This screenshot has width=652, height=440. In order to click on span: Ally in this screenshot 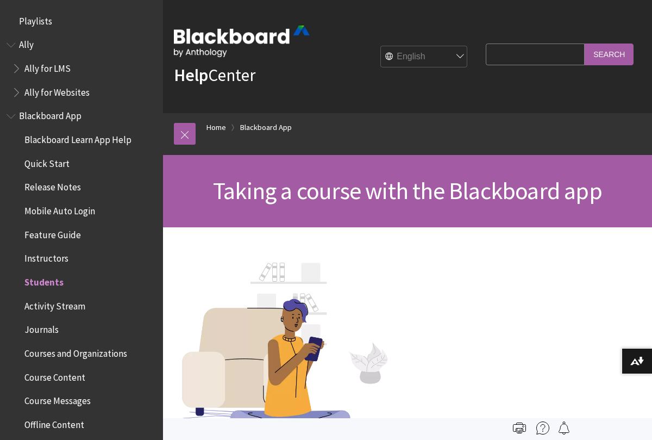, I will do `click(26, 43)`.